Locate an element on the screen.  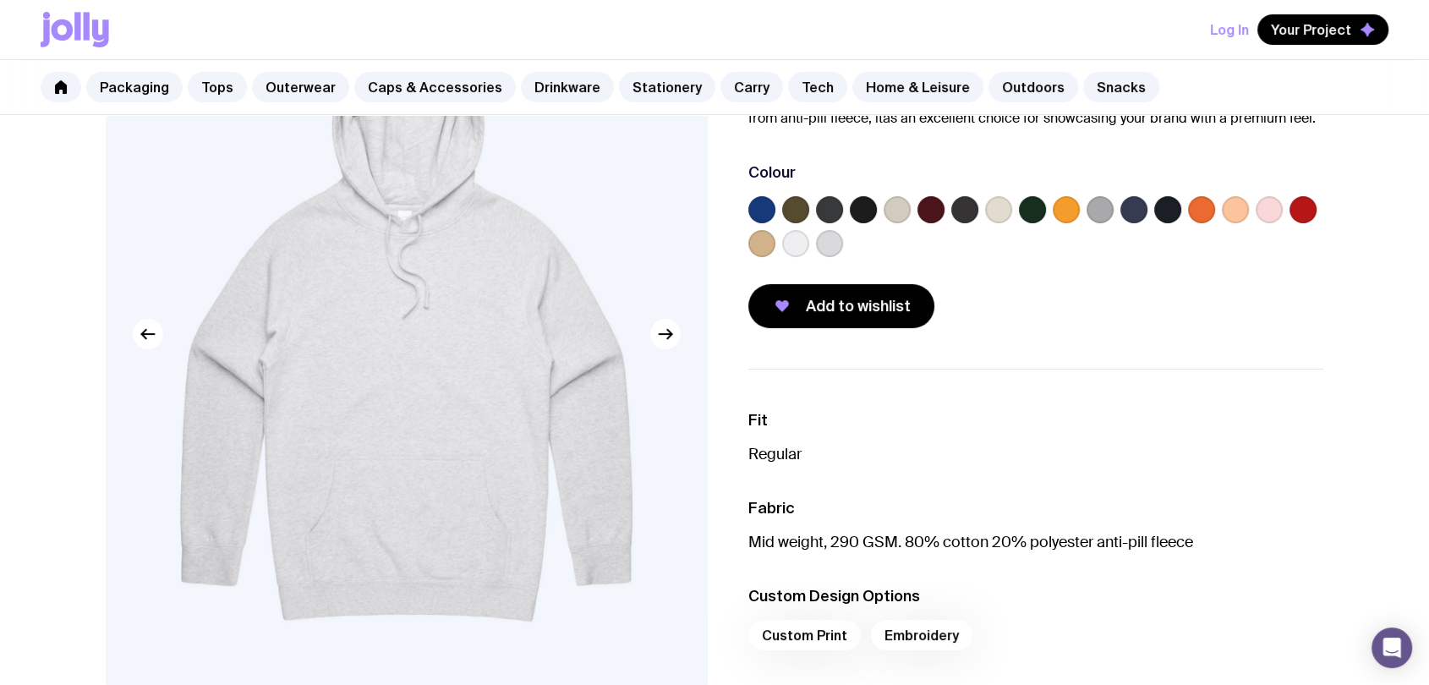
span: Add to wishlist is located at coordinates (858, 306).